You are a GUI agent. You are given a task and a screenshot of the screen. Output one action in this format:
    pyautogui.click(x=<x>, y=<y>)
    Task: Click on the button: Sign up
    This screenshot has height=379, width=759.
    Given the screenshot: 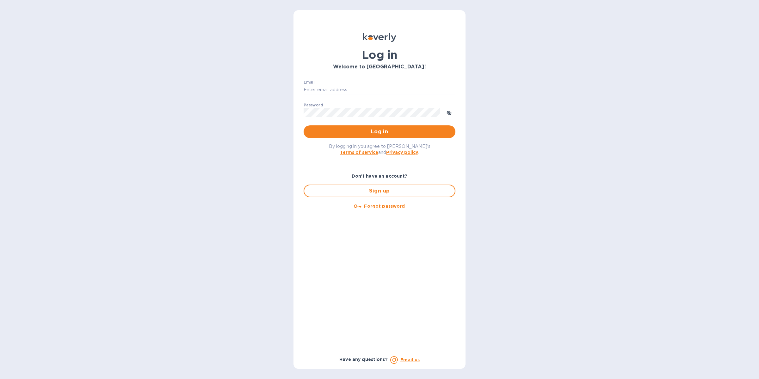 What is the action you would take?
    pyautogui.click(x=380, y=191)
    